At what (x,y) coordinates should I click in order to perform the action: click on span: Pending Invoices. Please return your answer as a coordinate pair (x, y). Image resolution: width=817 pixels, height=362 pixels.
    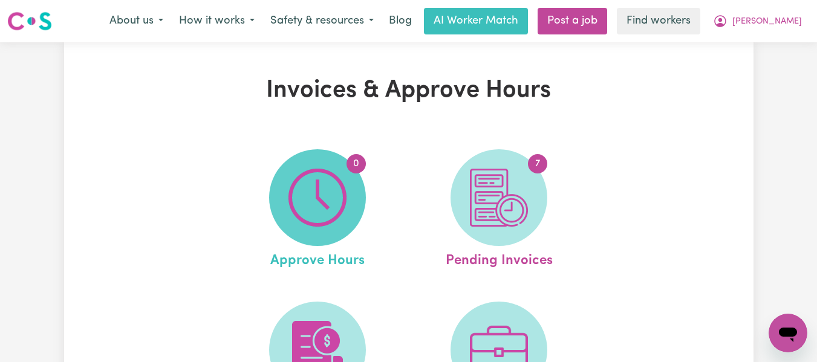
    Looking at the image, I should click on (499, 259).